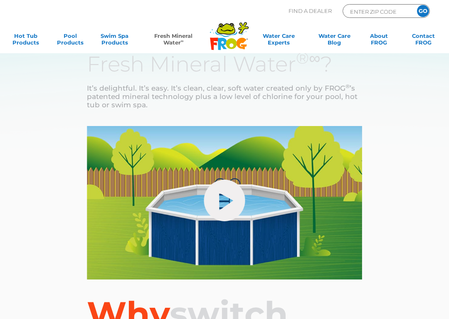 The height and width of the screenshot is (319, 449). What do you see at coordinates (379, 41) in the screenshot?
I see `a: AboutFROG` at bounding box center [379, 41].